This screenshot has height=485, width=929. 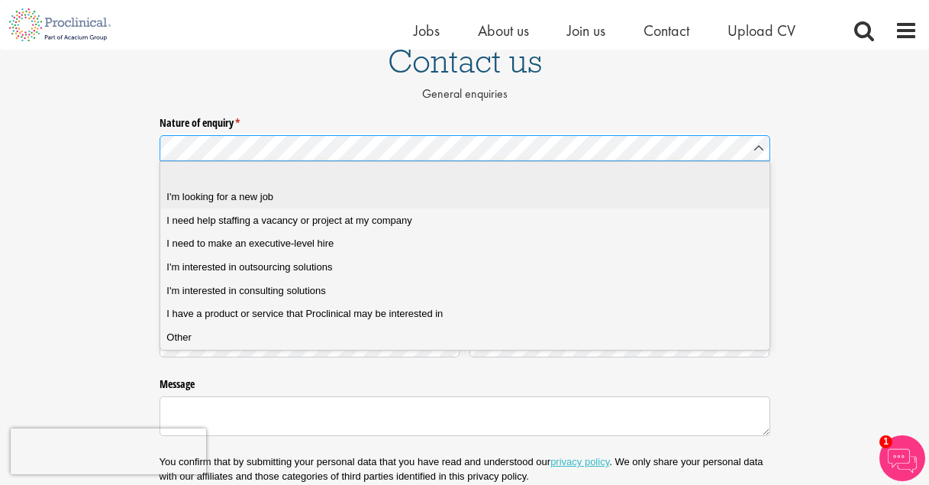 I want to click on span: I'm interested in outsourcing solutions, so click(x=249, y=267).